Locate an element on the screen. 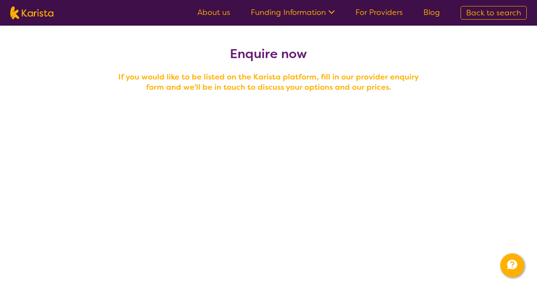 The image size is (537, 288). a: Back to search is located at coordinates (494, 13).